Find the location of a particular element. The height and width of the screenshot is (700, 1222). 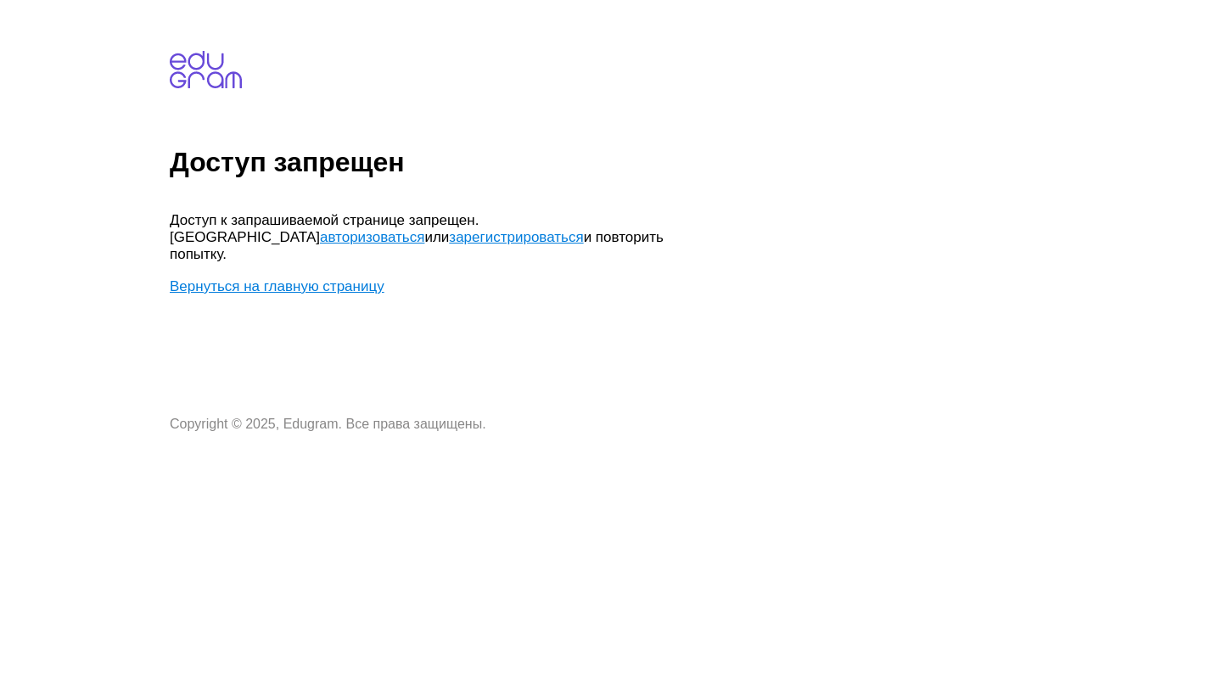

a: авторизоваться is located at coordinates (372, 237).